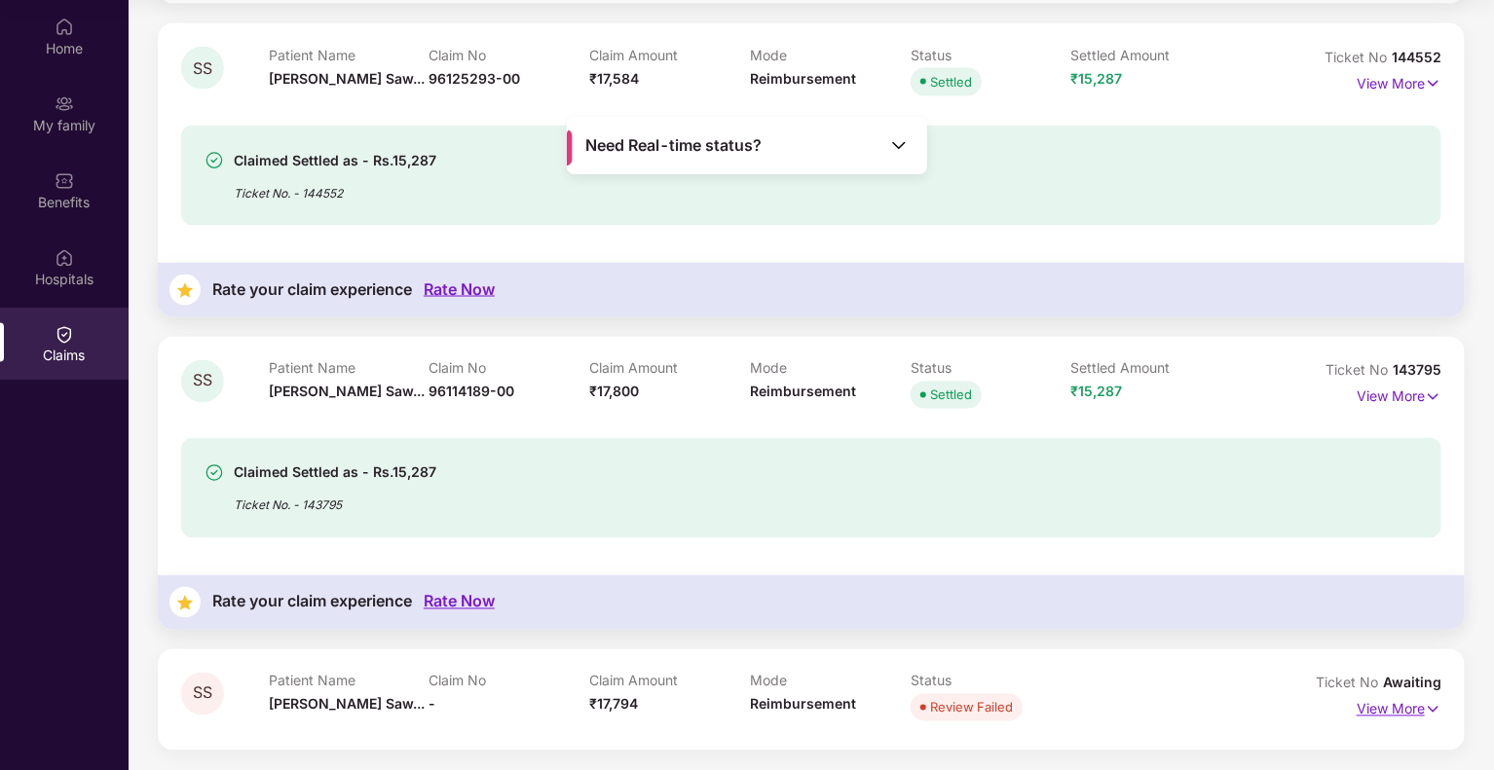  I want to click on span: ₹17,584, so click(614, 78).